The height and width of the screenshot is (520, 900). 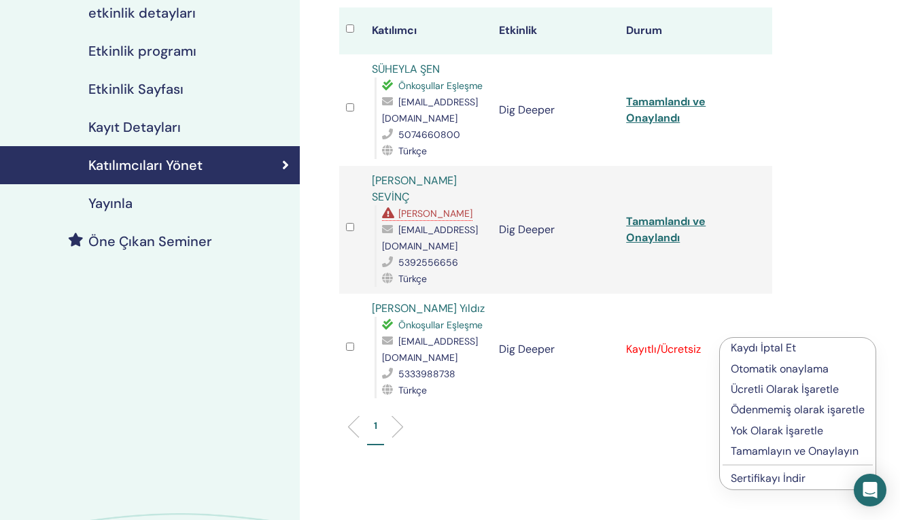 I want to click on p: Kaydı İptal Et, so click(x=797, y=348).